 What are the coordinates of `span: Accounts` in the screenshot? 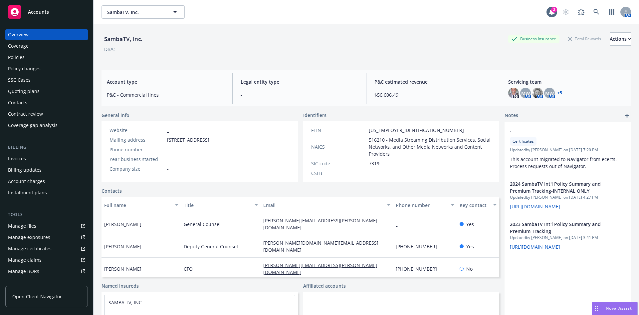 It's located at (38, 12).